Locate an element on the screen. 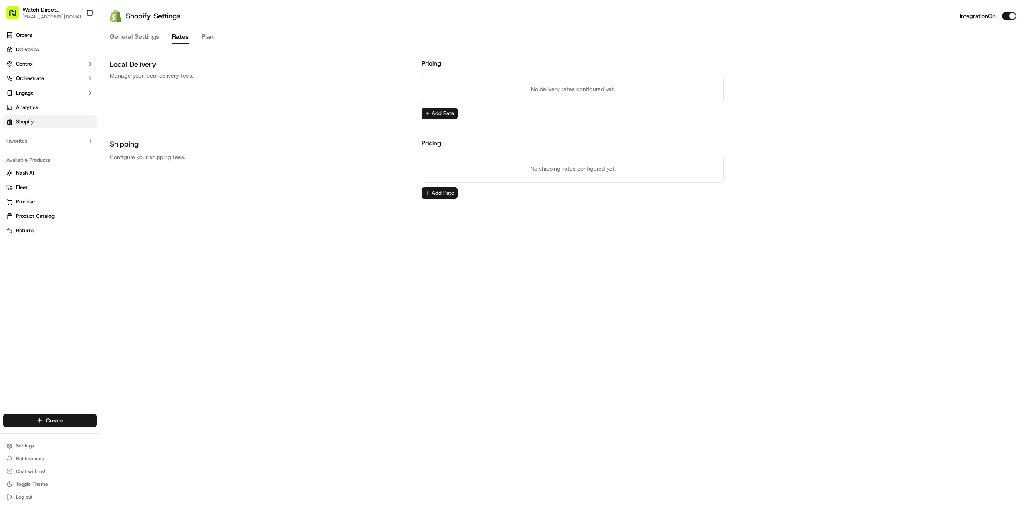  a: Powered byPylon is located at coordinates (77, 201).